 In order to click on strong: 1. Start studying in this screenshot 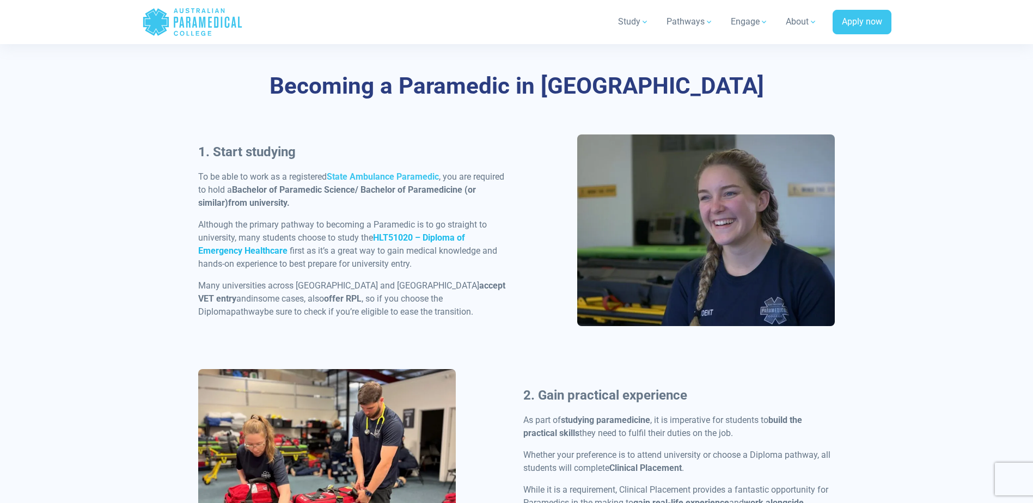, I will do `click(247, 152)`.